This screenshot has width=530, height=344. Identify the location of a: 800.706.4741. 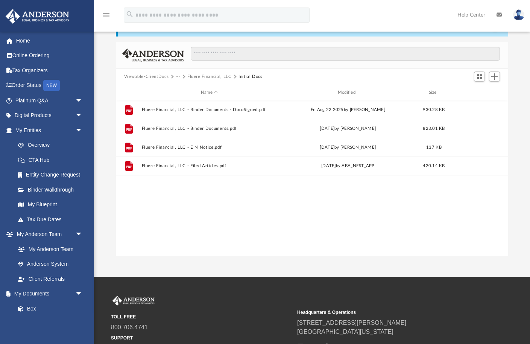
(129, 327).